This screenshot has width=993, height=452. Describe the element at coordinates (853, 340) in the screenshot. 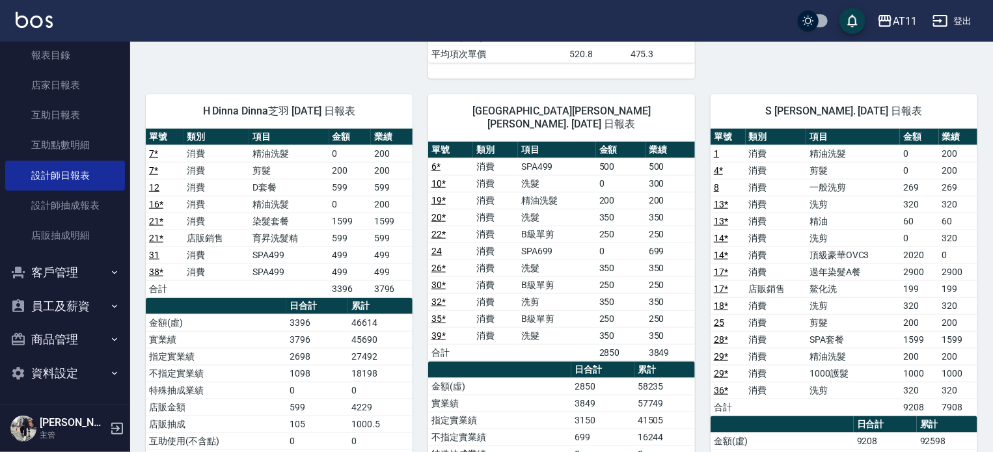

I see `td: SPA套餐` at that location.